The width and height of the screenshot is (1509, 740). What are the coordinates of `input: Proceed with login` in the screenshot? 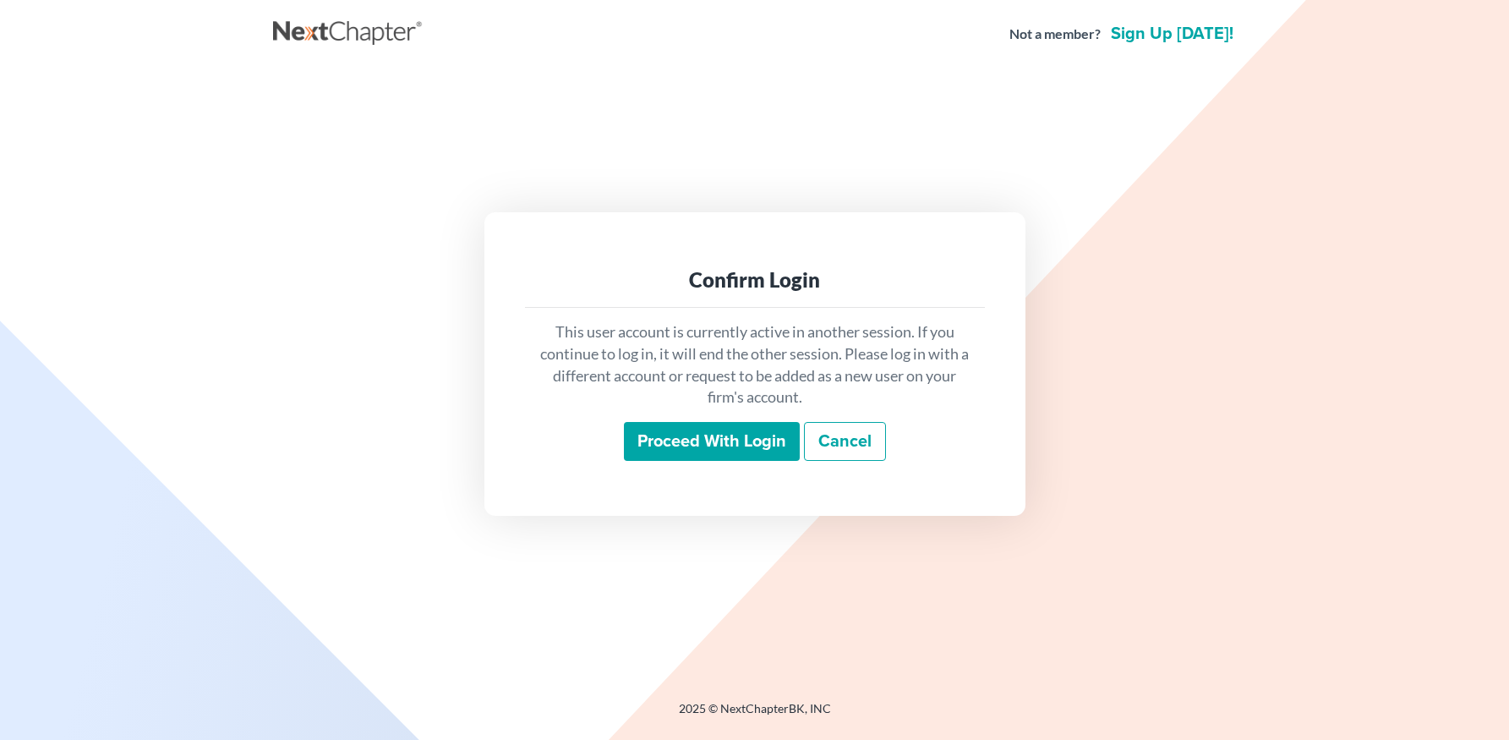 It's located at (712, 441).